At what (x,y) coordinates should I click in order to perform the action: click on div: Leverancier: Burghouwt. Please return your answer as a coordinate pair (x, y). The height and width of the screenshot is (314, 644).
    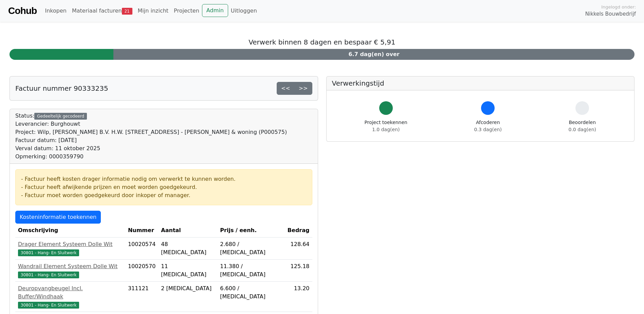
    Looking at the image, I should click on (151, 124).